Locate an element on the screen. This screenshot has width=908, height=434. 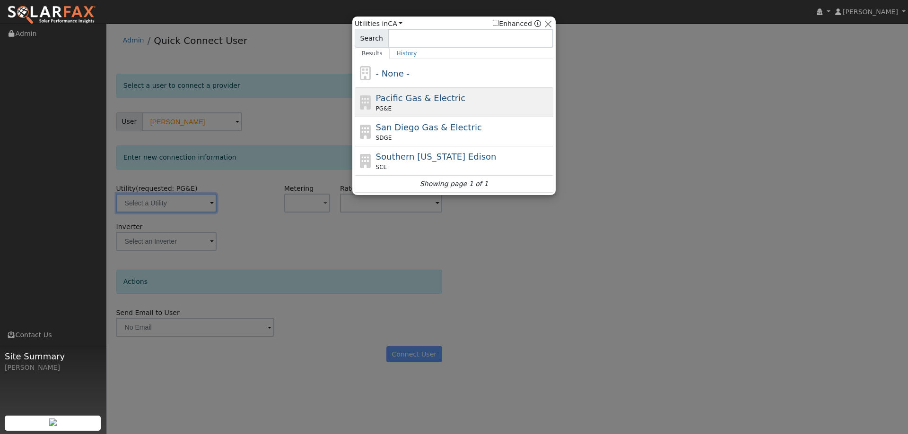
a: History is located at coordinates (407, 53).